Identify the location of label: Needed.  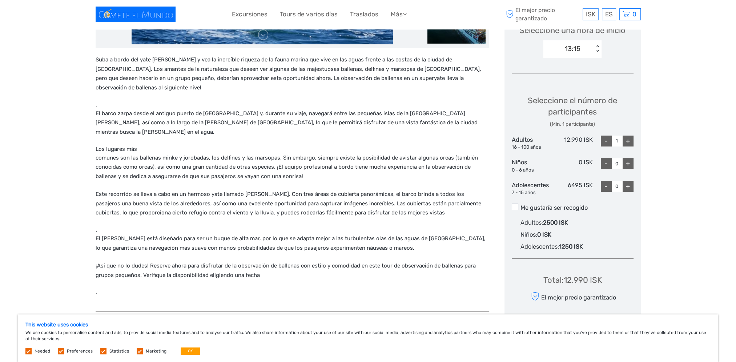
(42, 351).